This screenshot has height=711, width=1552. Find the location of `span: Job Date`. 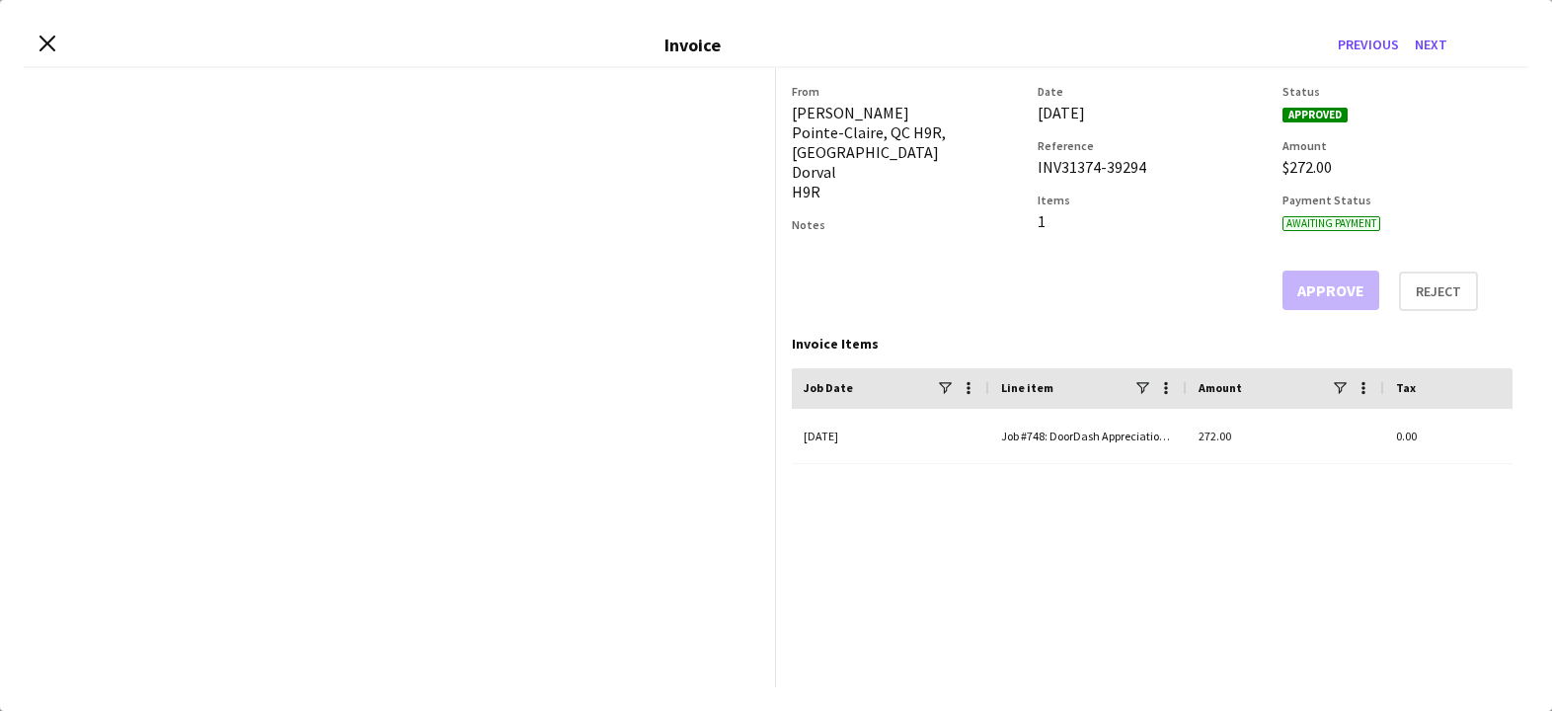

span: Job Date is located at coordinates (828, 387).